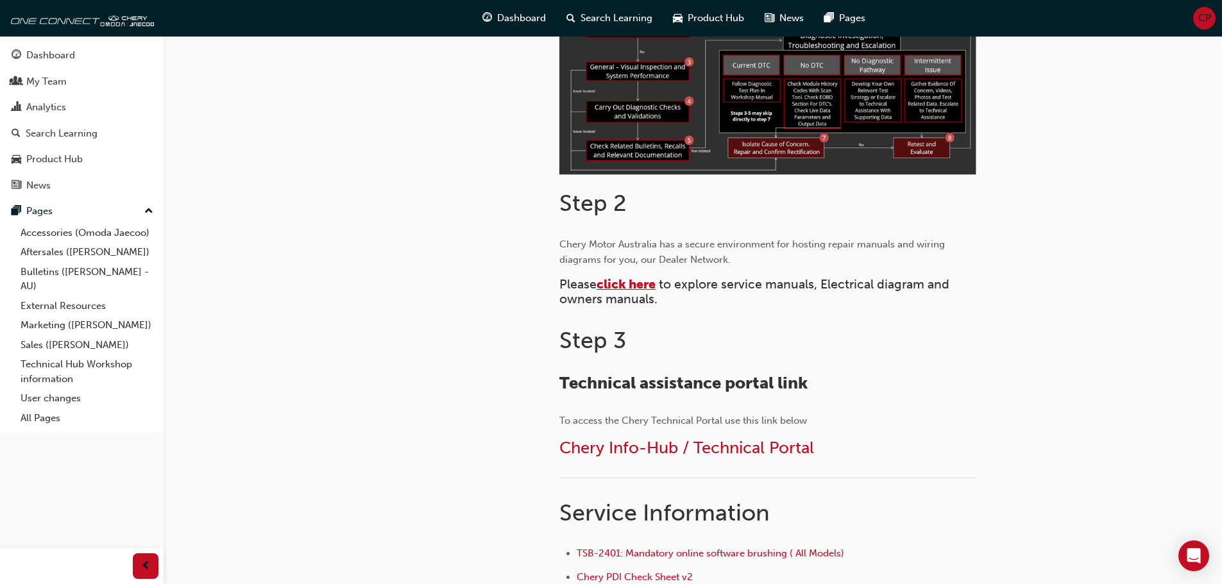 This screenshot has width=1222, height=584. I want to click on div: Dashboard, so click(51, 55).